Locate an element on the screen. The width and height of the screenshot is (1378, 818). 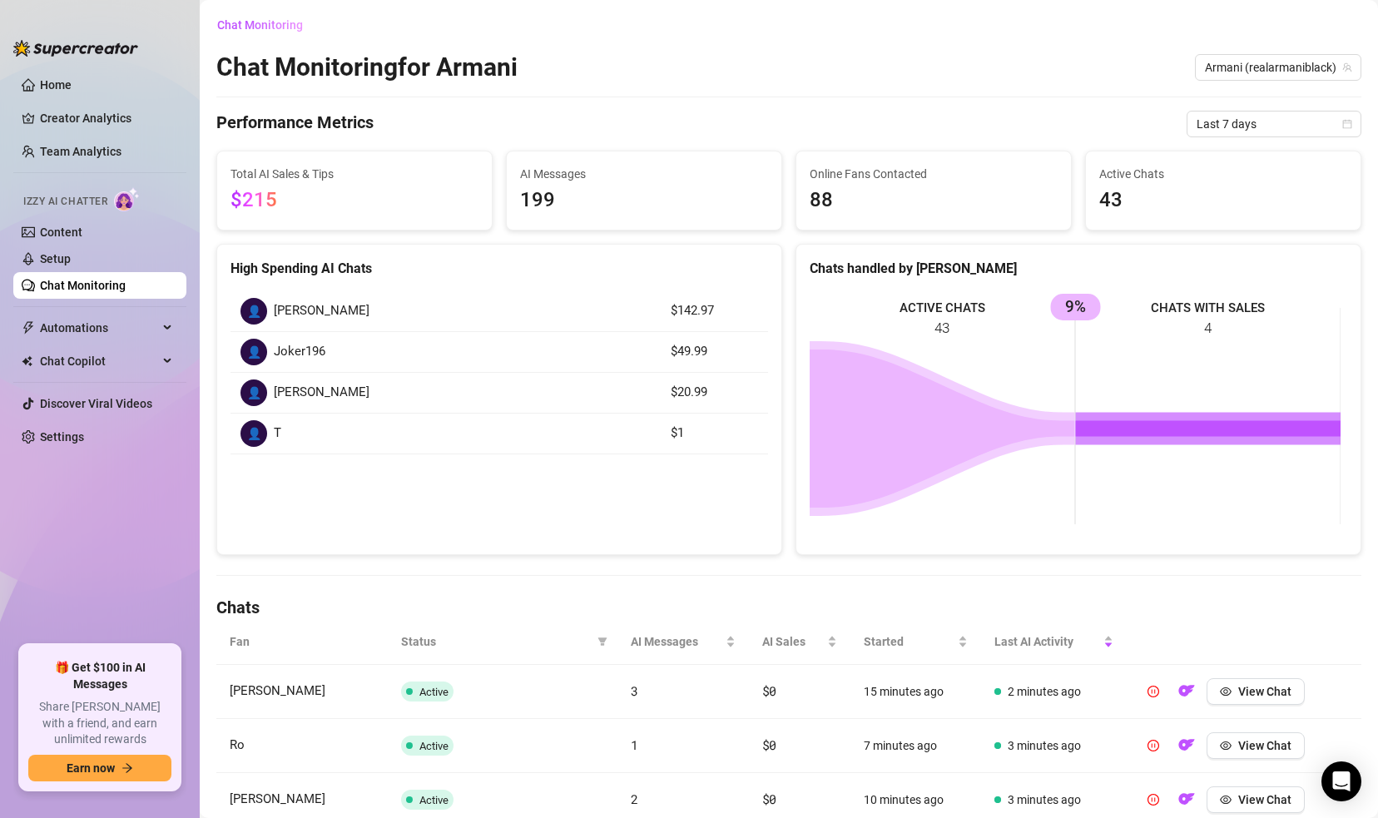
span: Ro is located at coordinates (237, 745).